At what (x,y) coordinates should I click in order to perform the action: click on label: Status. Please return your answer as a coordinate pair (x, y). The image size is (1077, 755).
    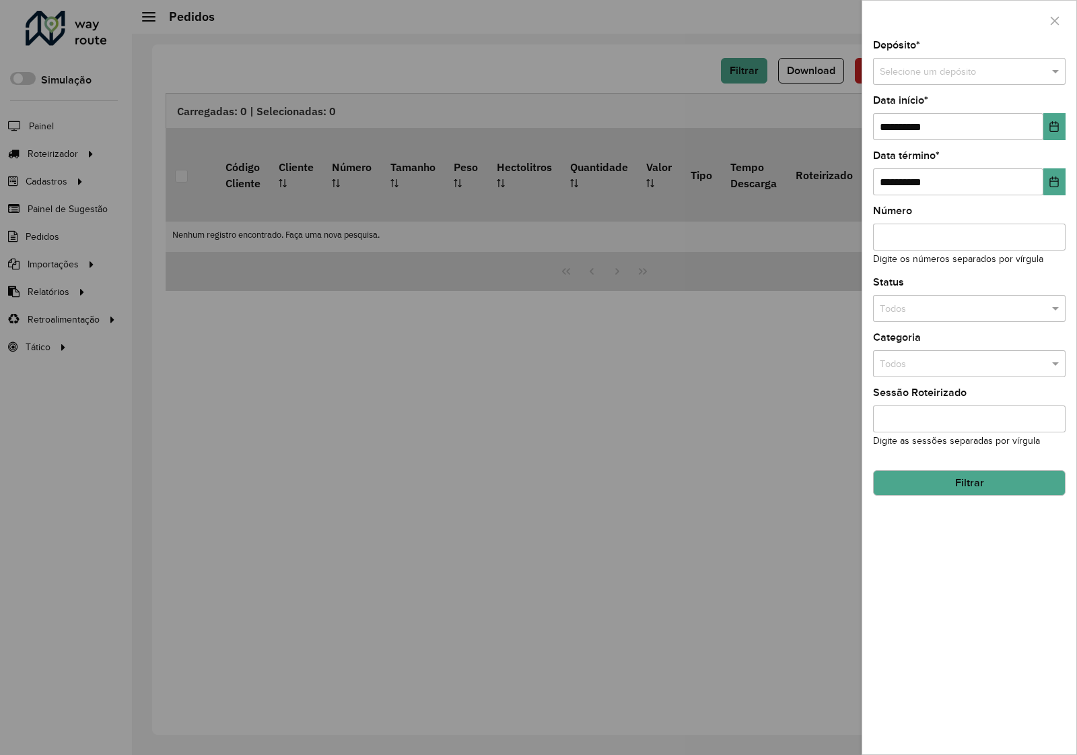
    Looking at the image, I should click on (889, 282).